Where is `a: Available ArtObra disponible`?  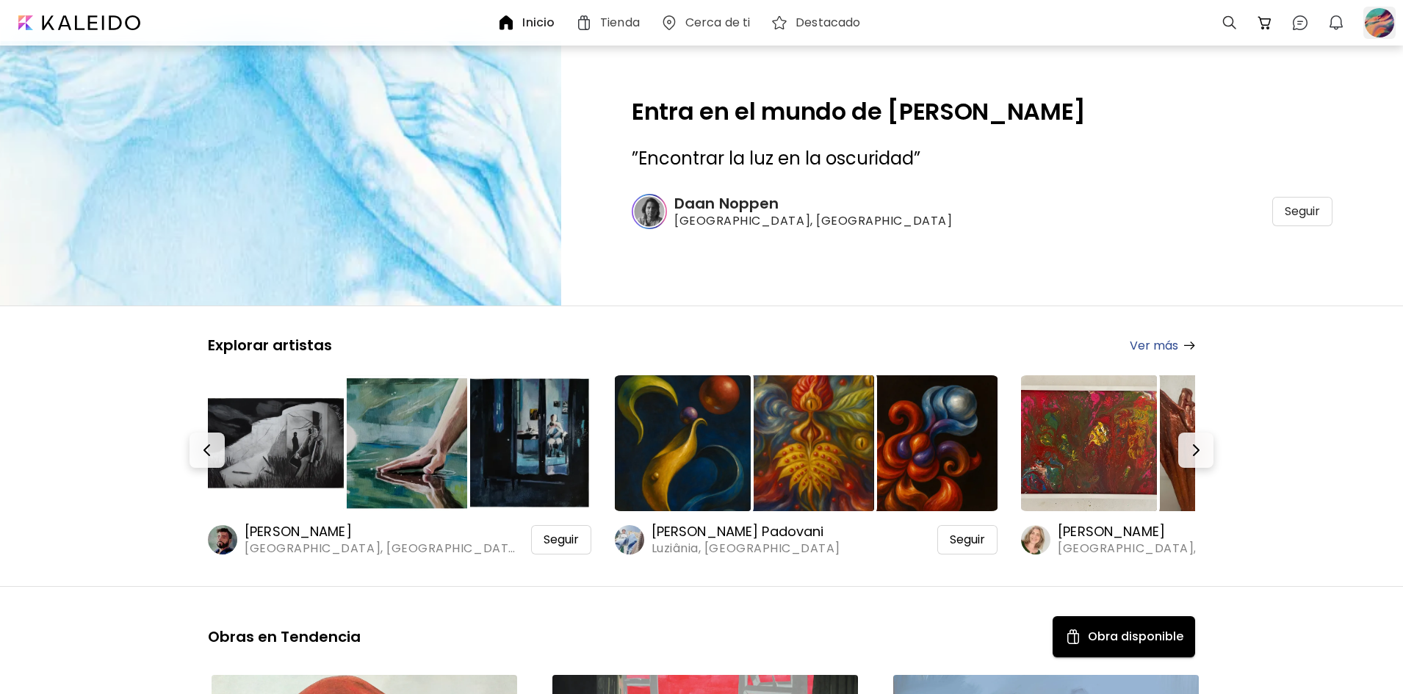
a: Available ArtObra disponible is located at coordinates (1124, 637).